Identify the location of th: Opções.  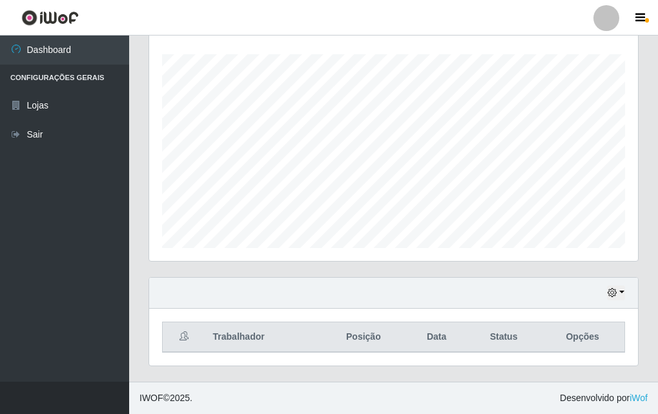
(582, 337).